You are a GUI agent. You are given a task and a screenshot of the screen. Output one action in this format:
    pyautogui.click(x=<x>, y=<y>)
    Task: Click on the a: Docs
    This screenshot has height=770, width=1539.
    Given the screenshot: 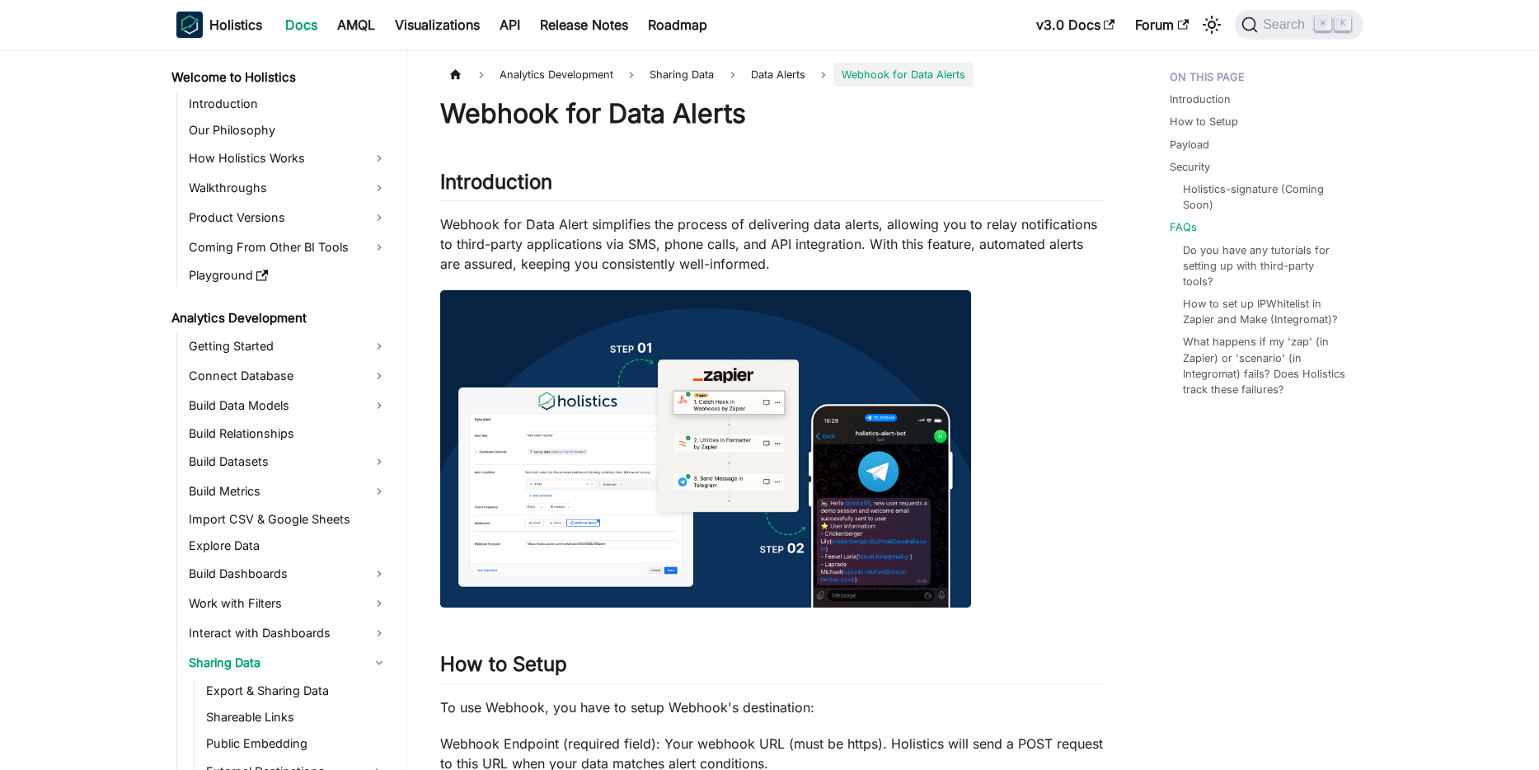 What is the action you would take?
    pyautogui.click(x=301, y=25)
    